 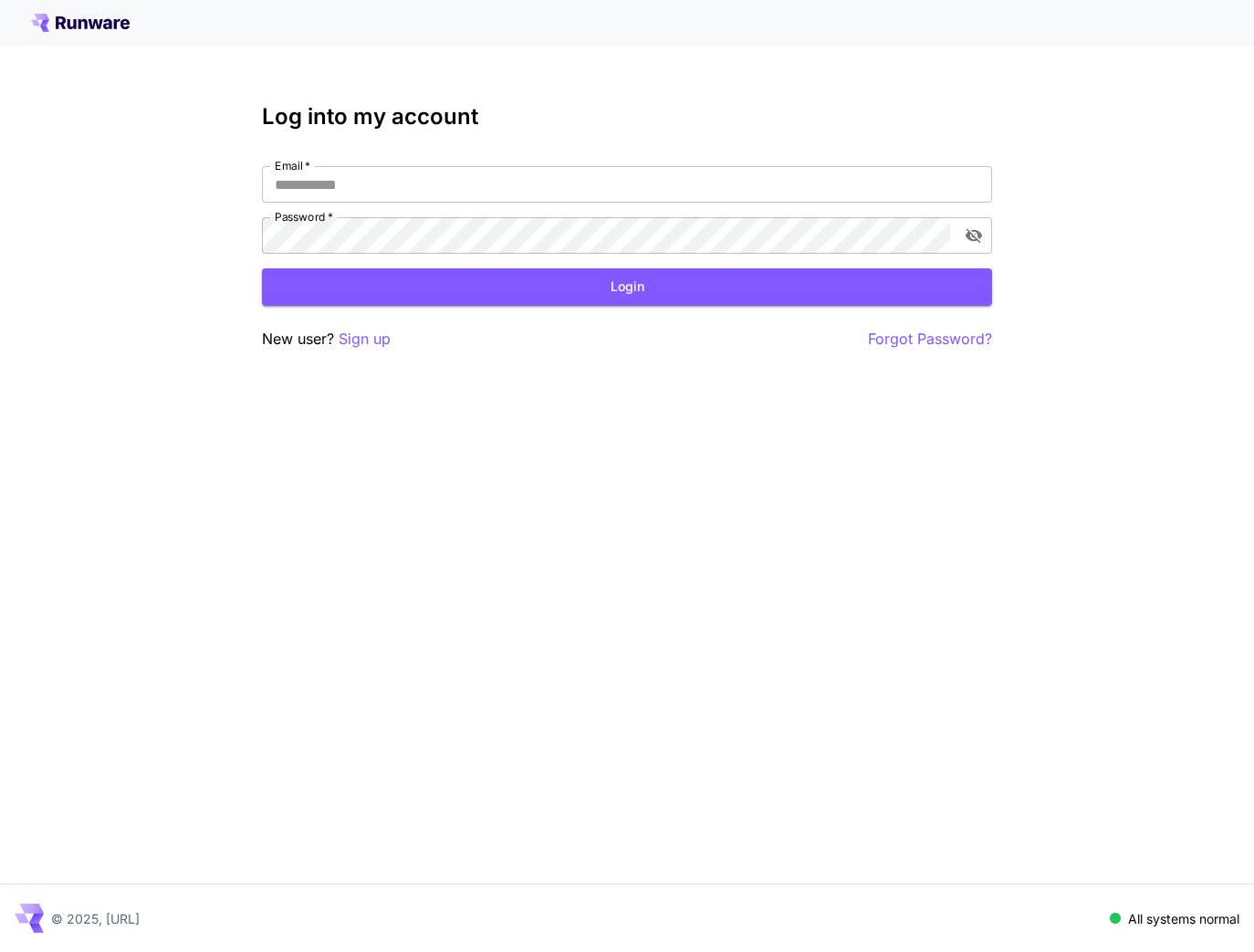 What do you see at coordinates (974, 236) in the screenshot?
I see `button: toggle password visibility` at bounding box center [974, 236].